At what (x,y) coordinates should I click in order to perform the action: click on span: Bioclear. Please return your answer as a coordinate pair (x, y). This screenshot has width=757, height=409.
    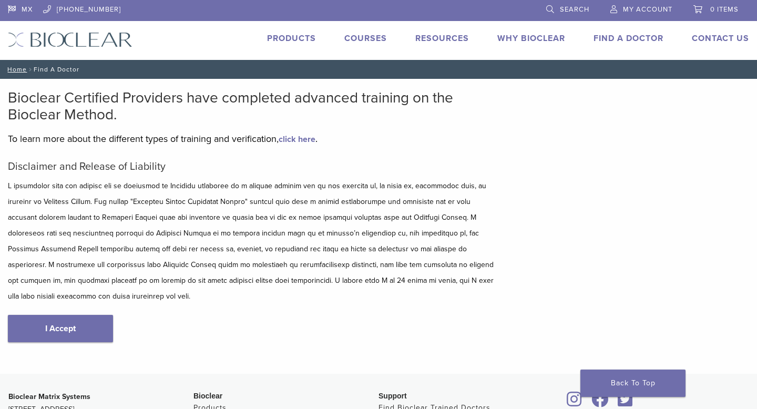
    Looking at the image, I should click on (208, 396).